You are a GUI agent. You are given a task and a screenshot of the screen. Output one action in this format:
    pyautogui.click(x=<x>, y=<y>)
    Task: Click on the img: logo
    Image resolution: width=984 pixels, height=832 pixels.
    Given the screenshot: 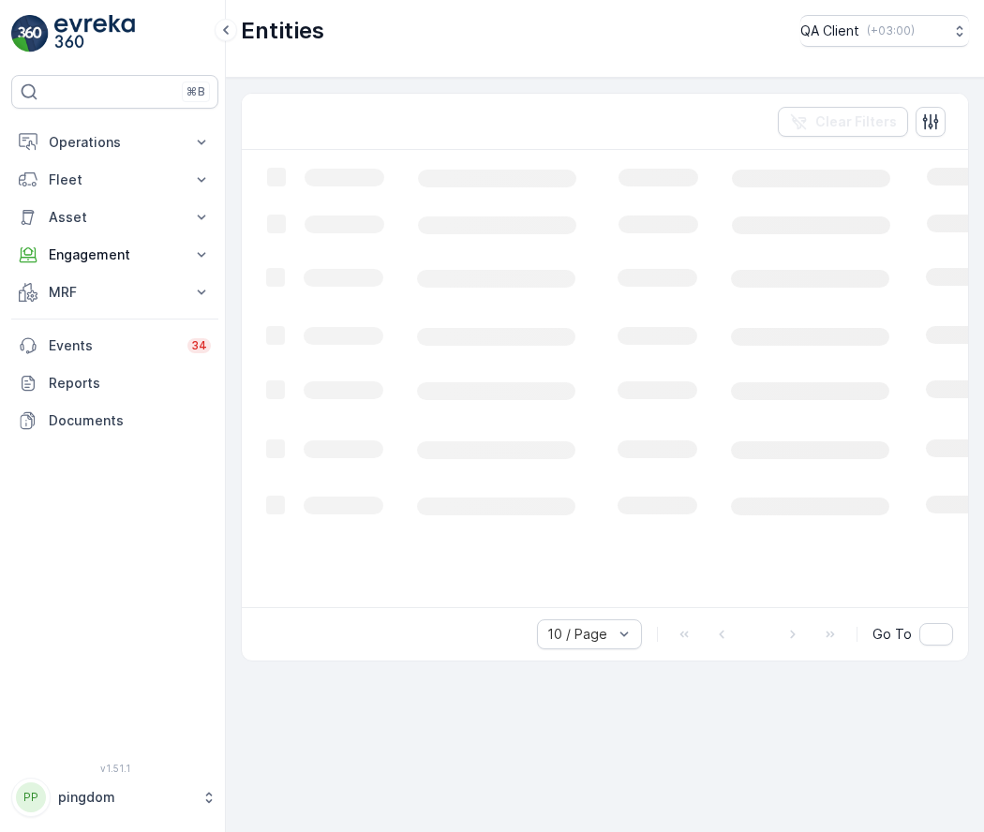 What is the action you would take?
    pyautogui.click(x=30, y=34)
    